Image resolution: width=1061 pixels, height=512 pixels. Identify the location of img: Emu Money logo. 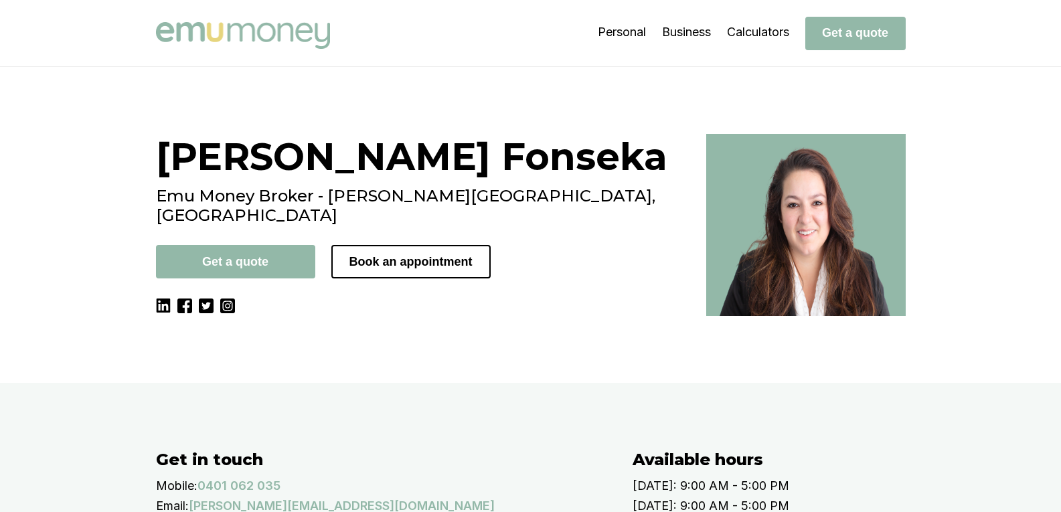
(243, 35).